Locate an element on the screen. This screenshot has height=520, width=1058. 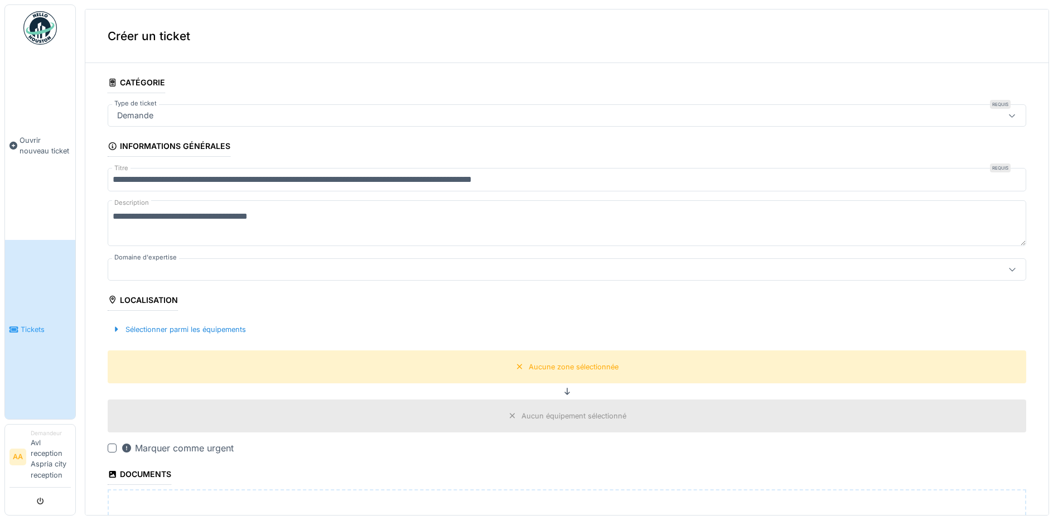
div: Sélectionner parmi les équipements is located at coordinates (179, 329).